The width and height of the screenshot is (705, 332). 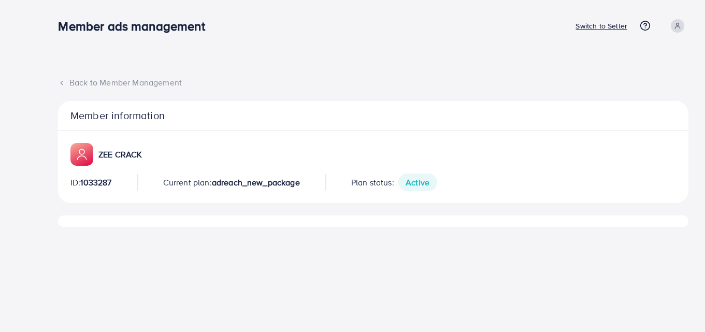 What do you see at coordinates (135, 26) in the screenshot?
I see `h3: Member ads management` at bounding box center [135, 26].